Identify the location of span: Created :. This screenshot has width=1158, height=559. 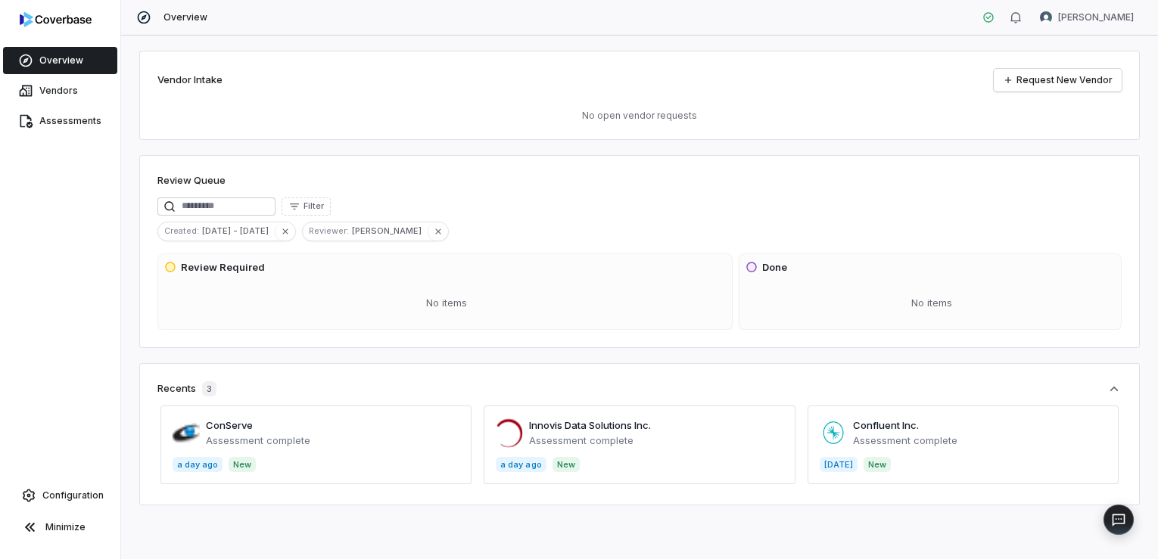
(180, 231).